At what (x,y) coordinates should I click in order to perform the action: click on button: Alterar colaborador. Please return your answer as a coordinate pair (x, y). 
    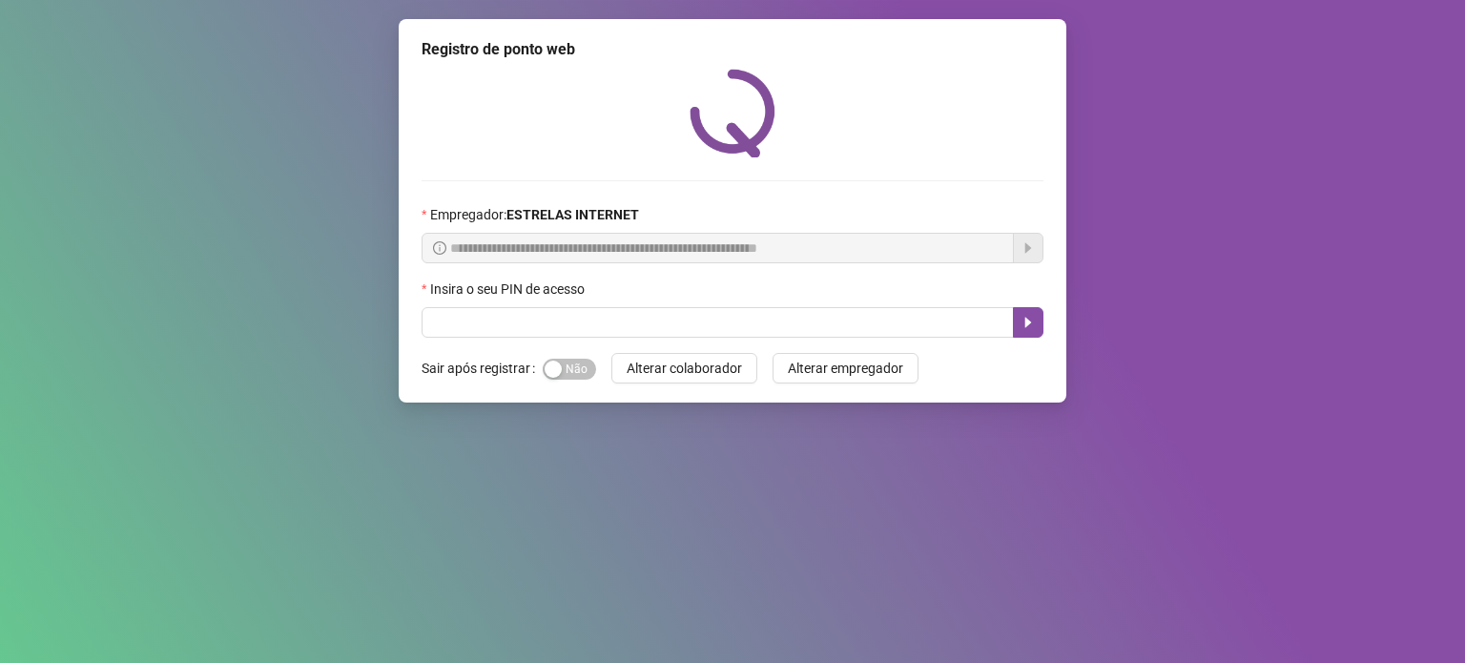
    Looking at the image, I should click on (684, 368).